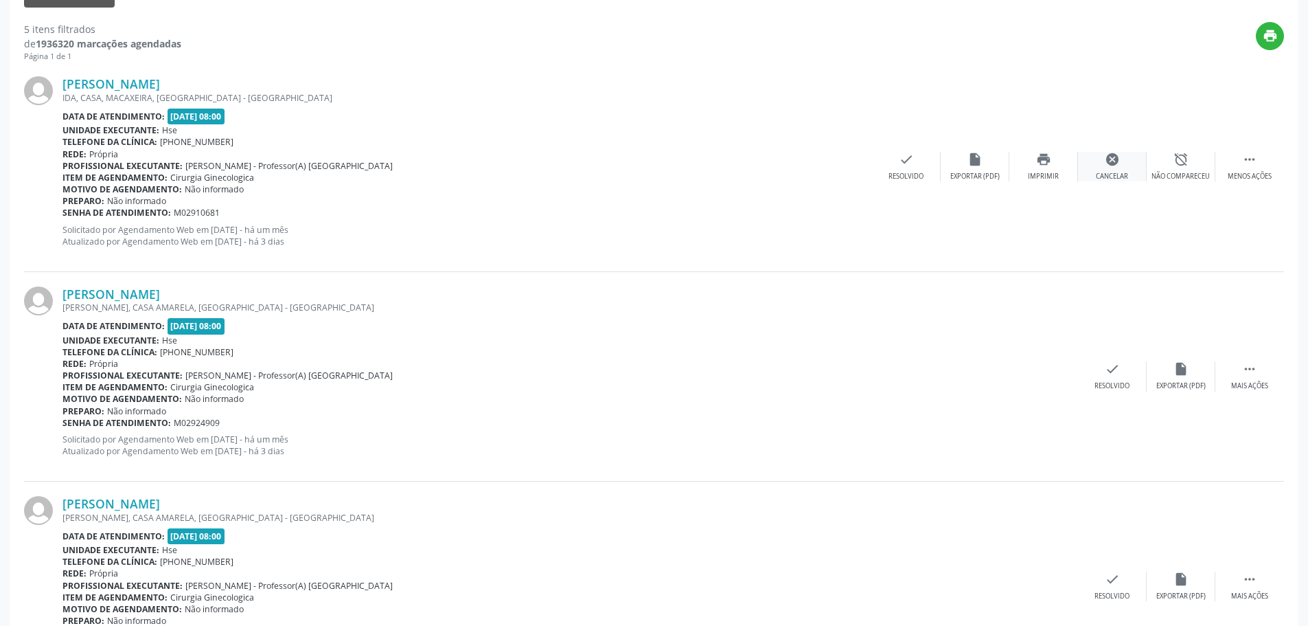 Image resolution: width=1308 pixels, height=626 pixels. Describe the element at coordinates (102, 29) in the screenshot. I see `div: 5 itens filtrados` at that location.